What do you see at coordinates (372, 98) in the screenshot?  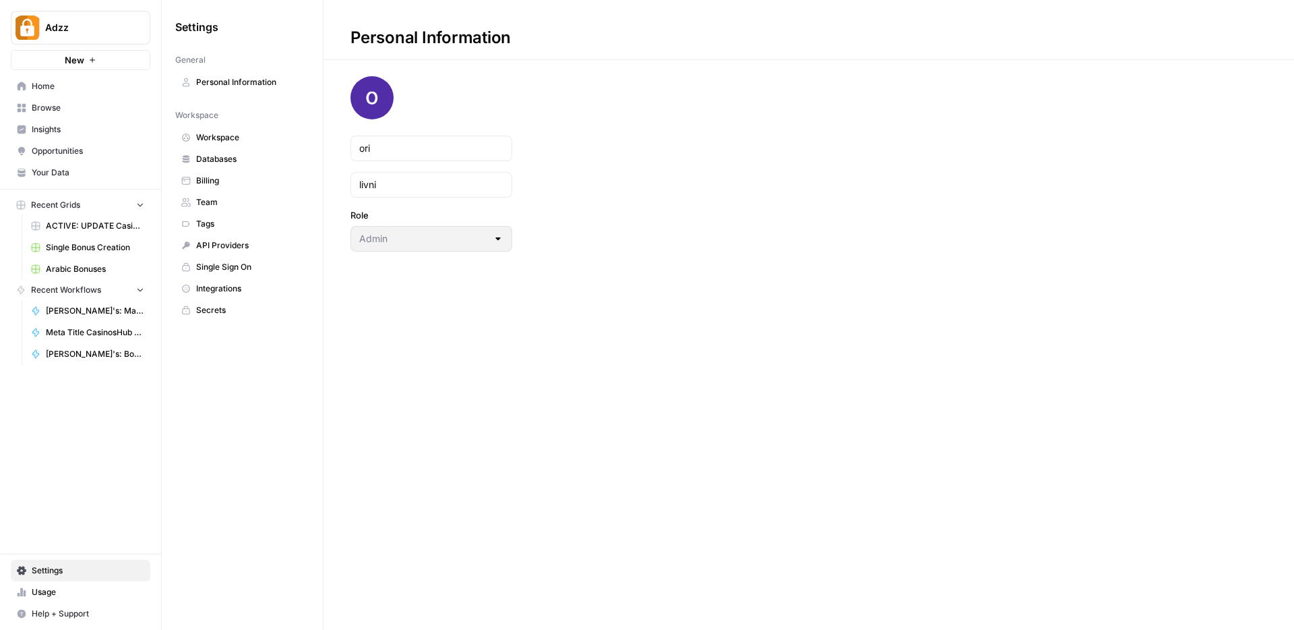 I see `img: avatar` at bounding box center [372, 98].